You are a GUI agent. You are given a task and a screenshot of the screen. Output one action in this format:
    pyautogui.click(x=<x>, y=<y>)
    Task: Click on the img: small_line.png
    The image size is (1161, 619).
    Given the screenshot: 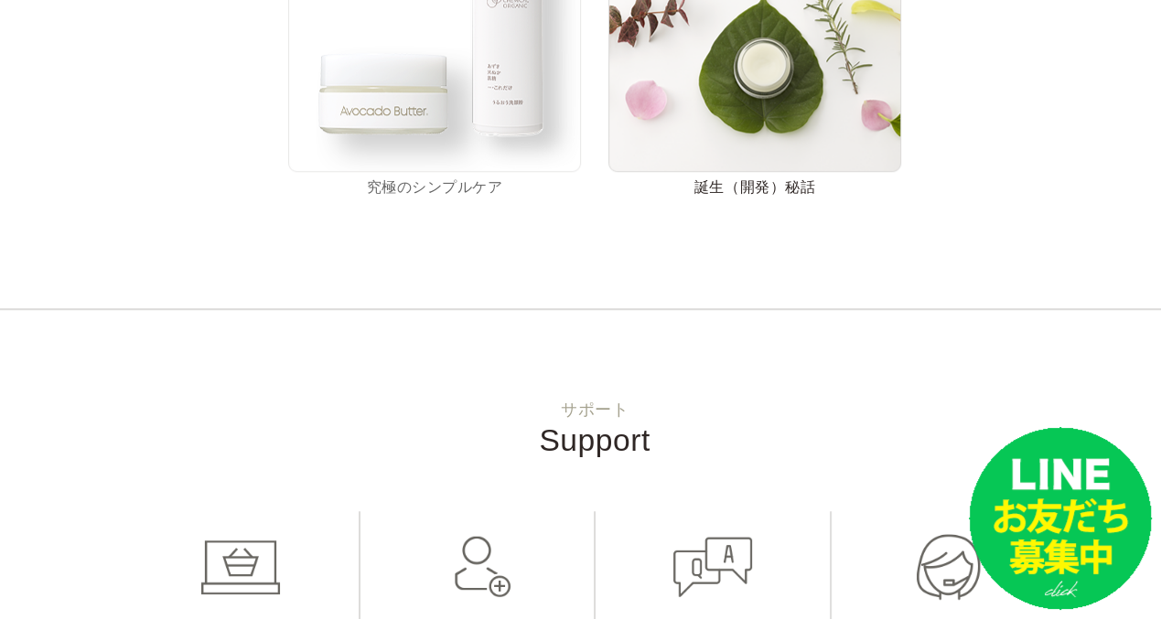 What is the action you would take?
    pyautogui.click(x=1060, y=519)
    